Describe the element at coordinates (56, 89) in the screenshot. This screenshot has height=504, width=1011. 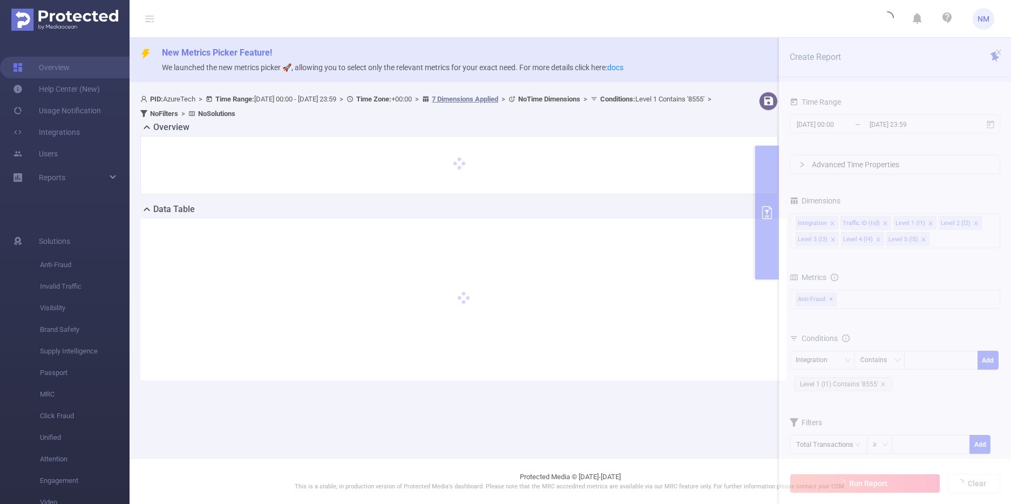
I see `a: Help Center (New)` at that location.